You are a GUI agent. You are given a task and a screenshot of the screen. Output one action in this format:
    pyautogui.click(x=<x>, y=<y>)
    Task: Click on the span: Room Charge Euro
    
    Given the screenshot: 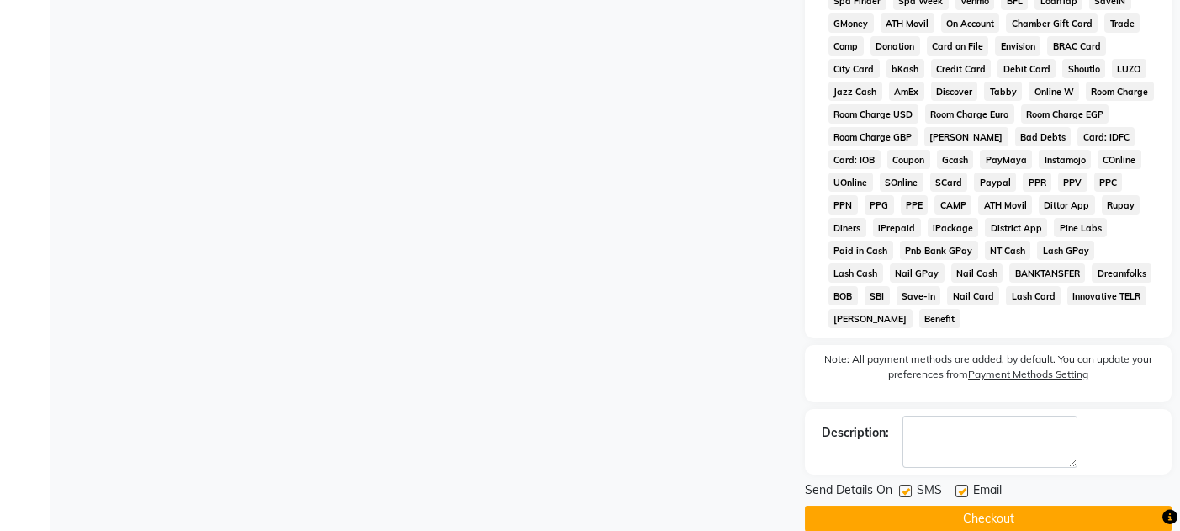 What is the action you would take?
    pyautogui.click(x=970, y=114)
    